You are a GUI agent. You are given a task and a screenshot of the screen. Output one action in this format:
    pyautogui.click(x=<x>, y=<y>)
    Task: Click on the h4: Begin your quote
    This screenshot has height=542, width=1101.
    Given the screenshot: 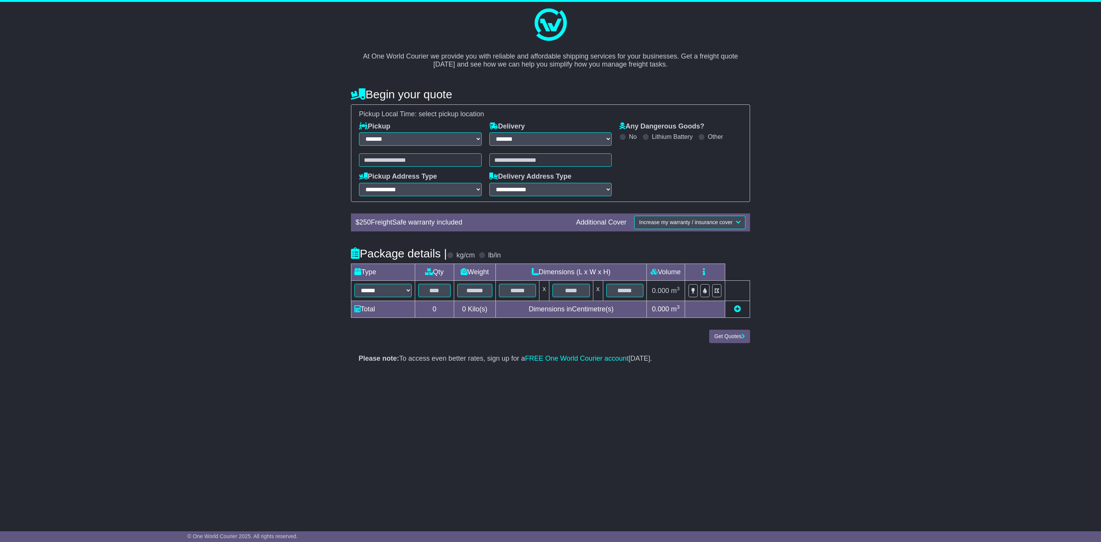 What is the action you would take?
    pyautogui.click(x=551, y=94)
    